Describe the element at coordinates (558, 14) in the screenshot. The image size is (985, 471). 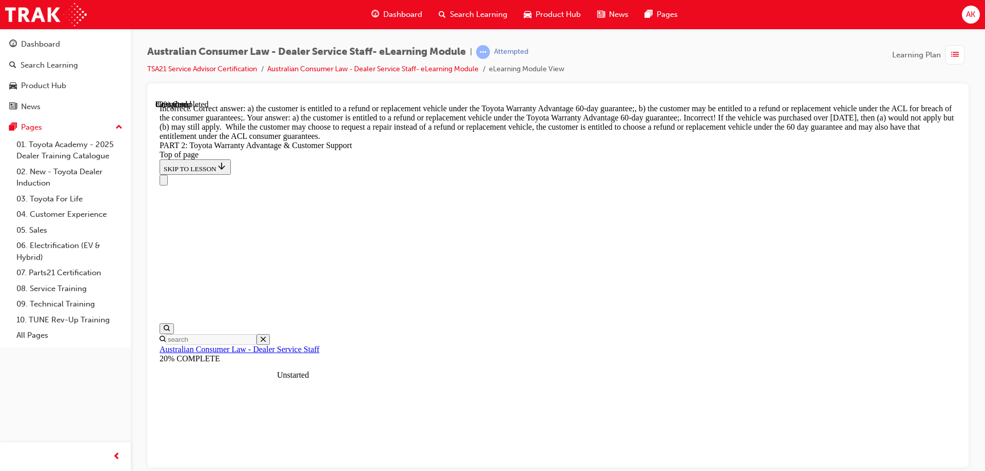
I see `span: Product Hub` at that location.